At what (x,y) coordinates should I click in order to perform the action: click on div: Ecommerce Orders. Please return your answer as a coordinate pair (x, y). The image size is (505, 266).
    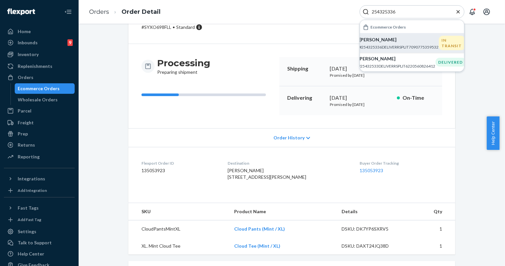
    Looking at the image, I should click on (39, 88).